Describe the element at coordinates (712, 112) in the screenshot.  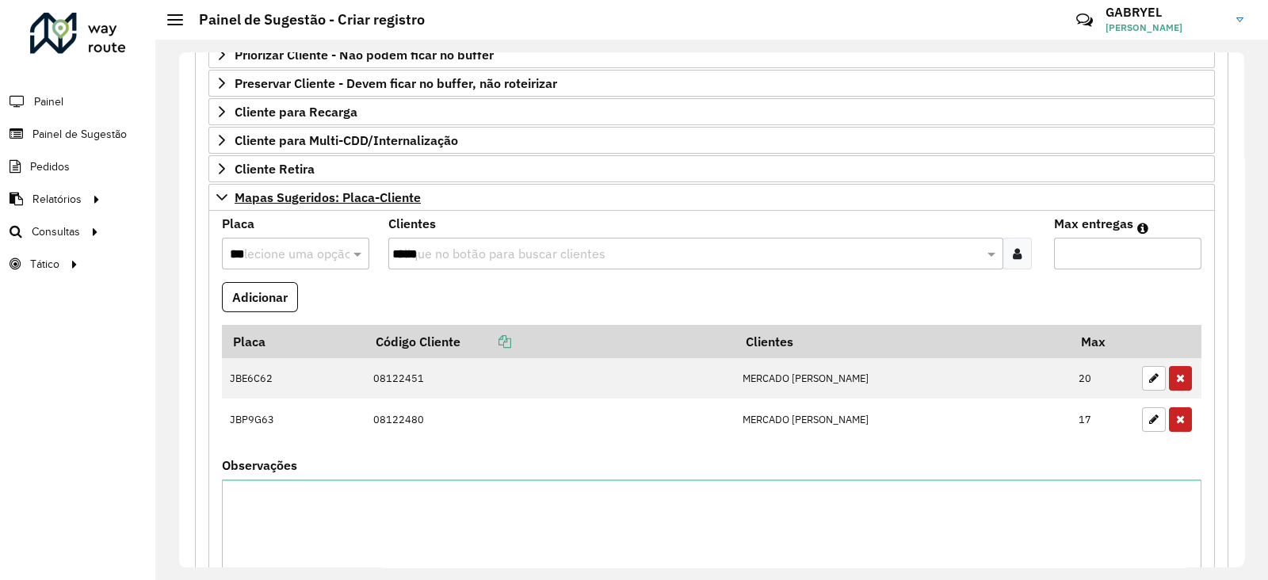
I see `a: Cliente para Recarga` at that location.